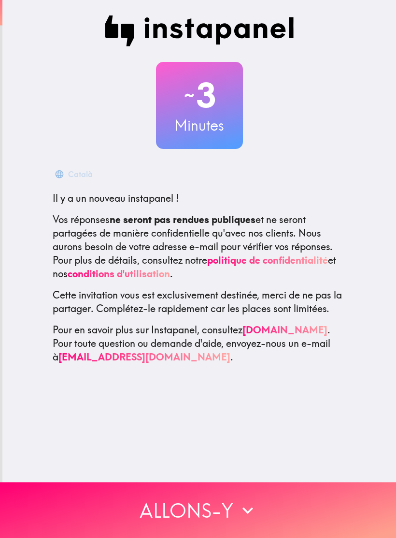 The height and width of the screenshot is (538, 396). What do you see at coordinates (268, 260) in the screenshot?
I see `a: politique de confidentialité` at bounding box center [268, 260].